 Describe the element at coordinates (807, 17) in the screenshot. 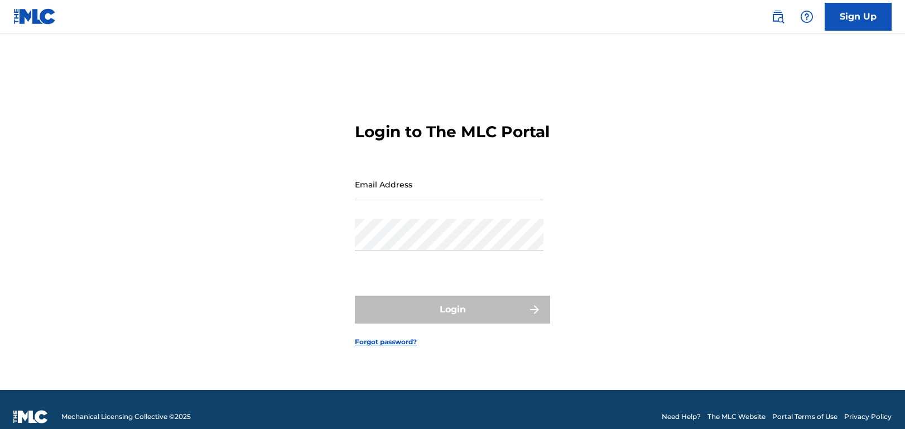

I see `img: help` at that location.